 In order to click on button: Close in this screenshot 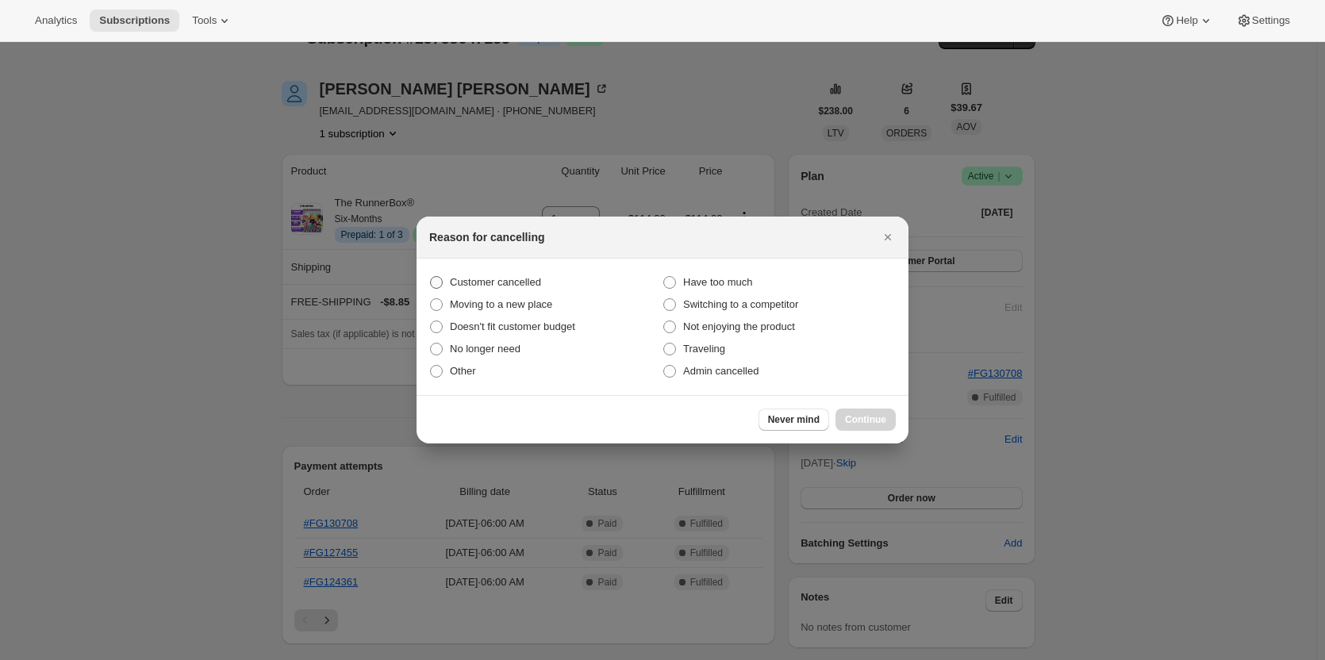, I will do `click(888, 237)`.